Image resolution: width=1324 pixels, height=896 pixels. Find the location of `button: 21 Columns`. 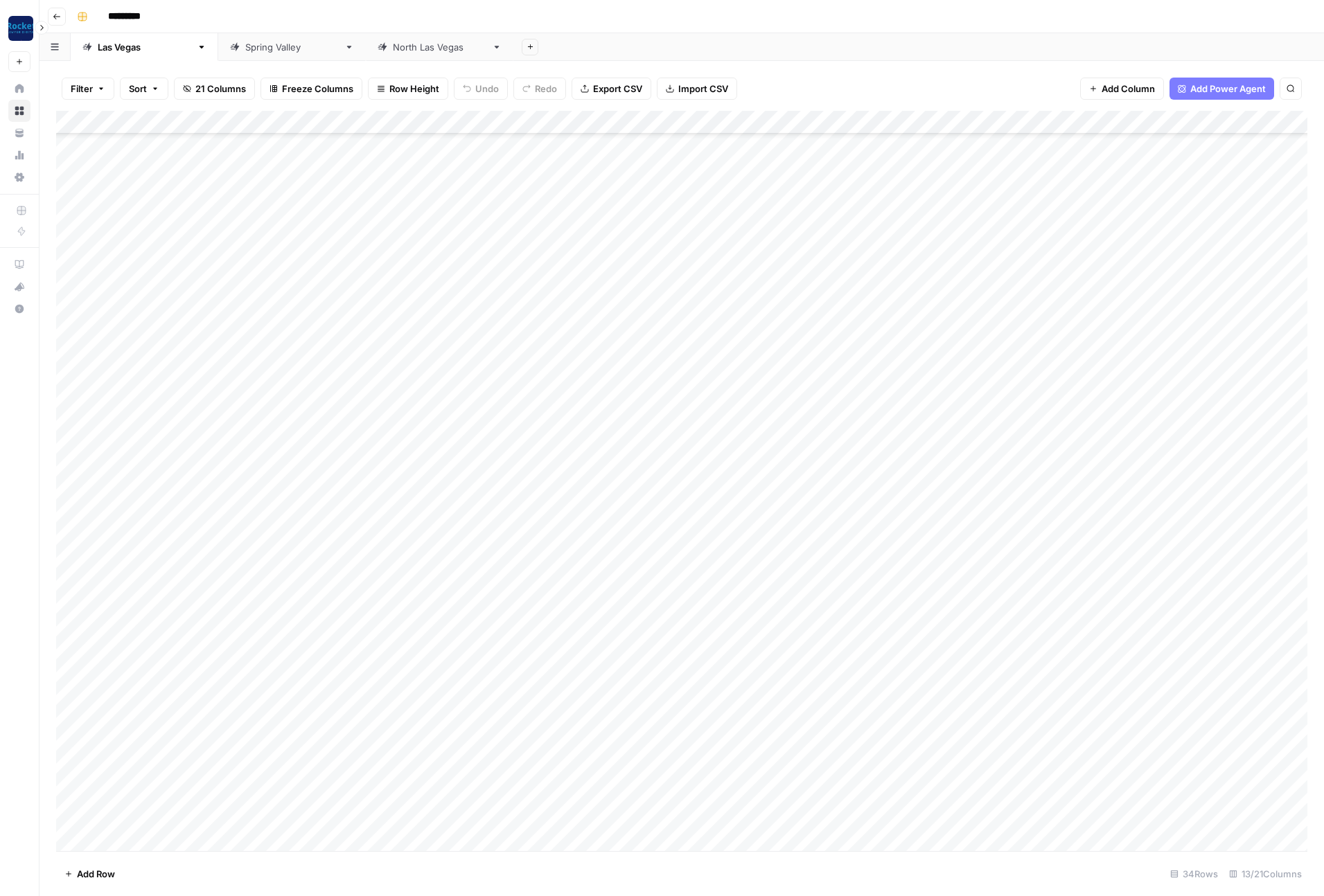

button: 21 Columns is located at coordinates (214, 89).